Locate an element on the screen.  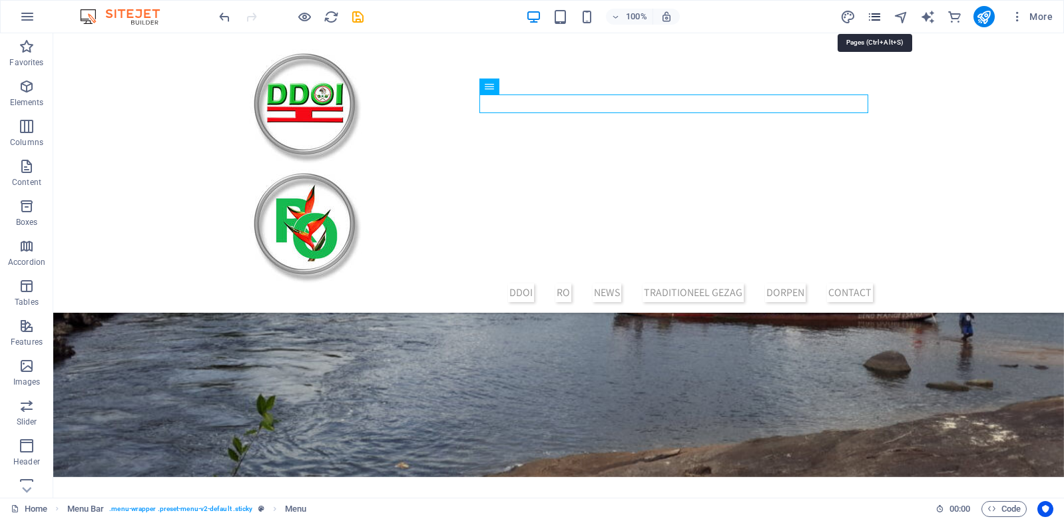
button: 100% is located at coordinates (629, 17).